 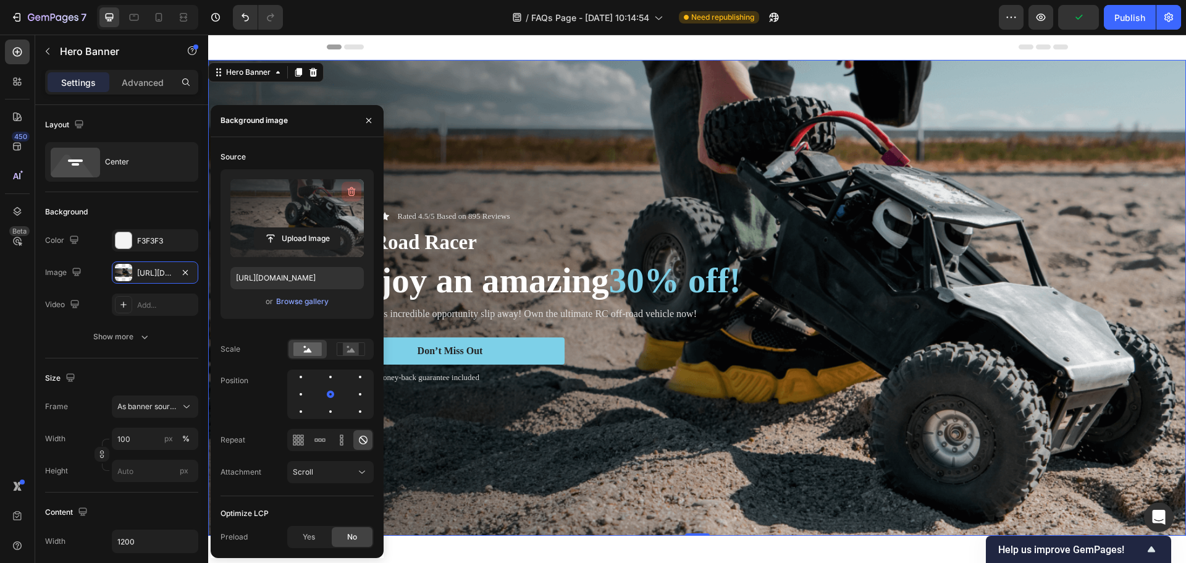 What do you see at coordinates (302, 302) in the screenshot?
I see `div: Browse gallery` at bounding box center [302, 302].